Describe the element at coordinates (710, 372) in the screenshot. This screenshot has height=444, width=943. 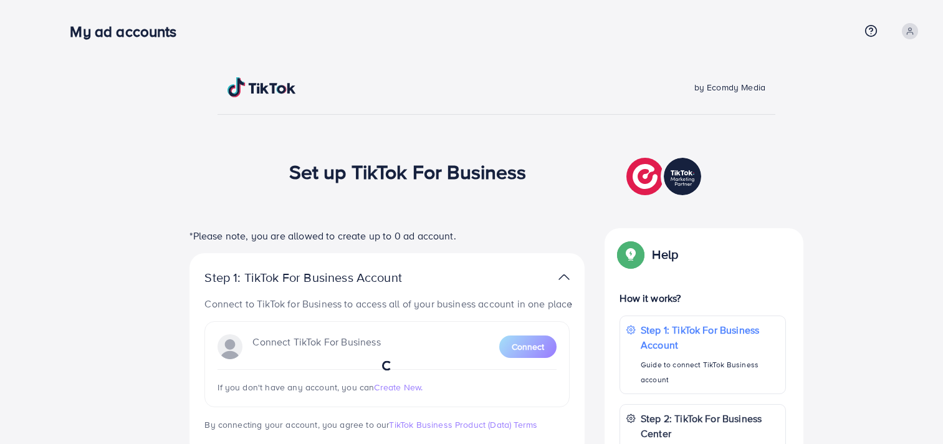
I see `p: Guide to connect TikTok Business account` at that location.